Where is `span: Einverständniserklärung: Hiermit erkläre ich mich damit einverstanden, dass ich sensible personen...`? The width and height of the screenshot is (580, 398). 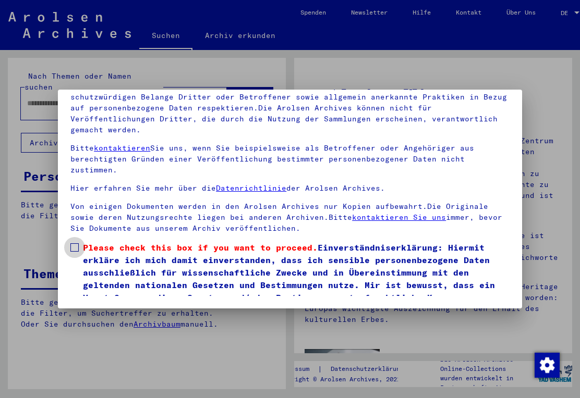
span: Einverständniserklärung: Hiermit erkläre ich mich damit einverstanden, dass ich sensible personen... is located at coordinates (296, 279).